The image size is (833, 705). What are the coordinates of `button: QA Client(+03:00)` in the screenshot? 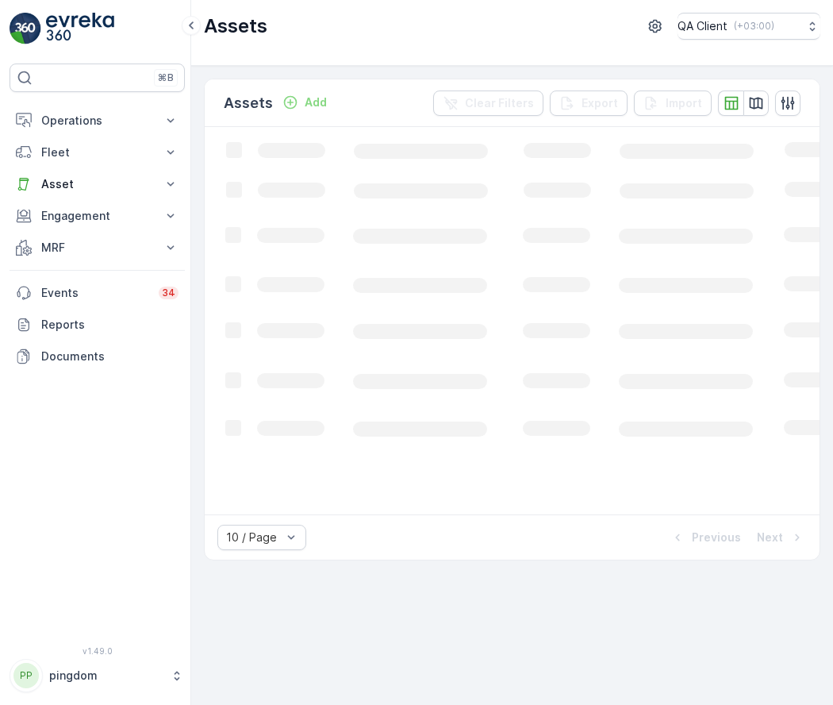 It's located at (749, 26).